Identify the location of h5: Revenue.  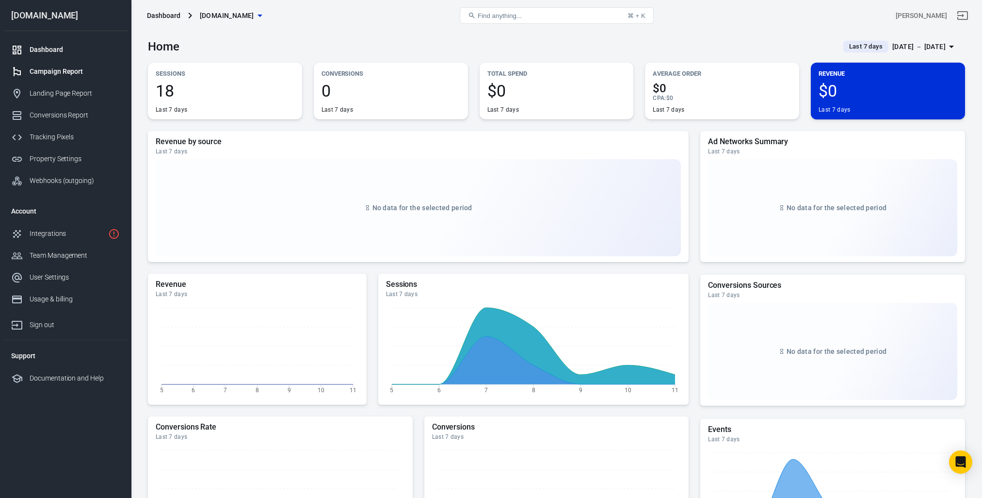
(257, 284).